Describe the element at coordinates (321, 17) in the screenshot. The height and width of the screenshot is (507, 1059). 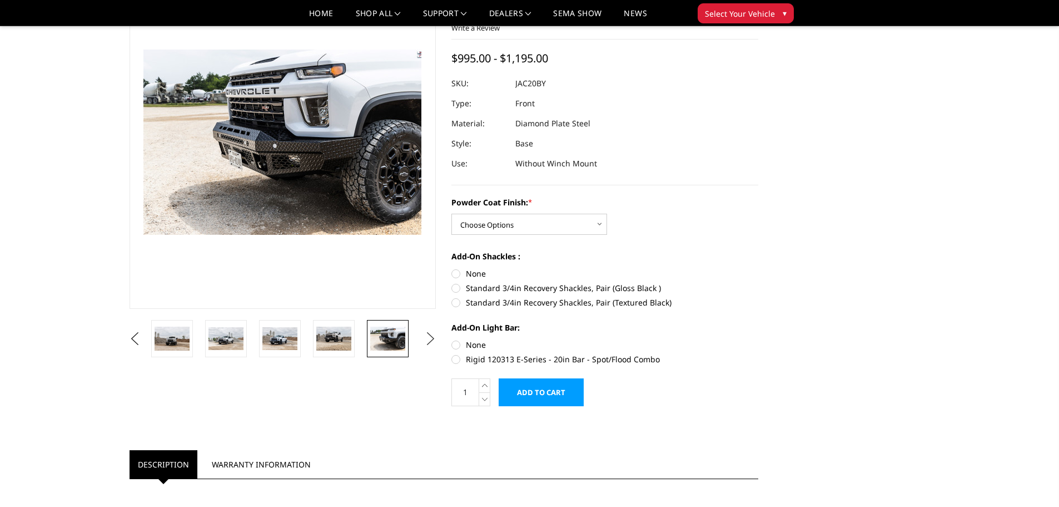
I see `a: Home` at that location.